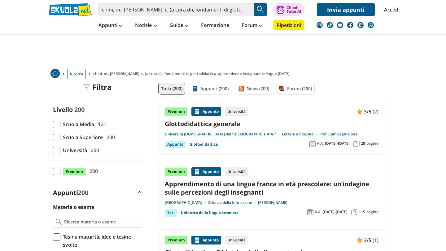 The height and width of the screenshot is (251, 446). I want to click on img: Filtra filtri mobile, so click(87, 87).